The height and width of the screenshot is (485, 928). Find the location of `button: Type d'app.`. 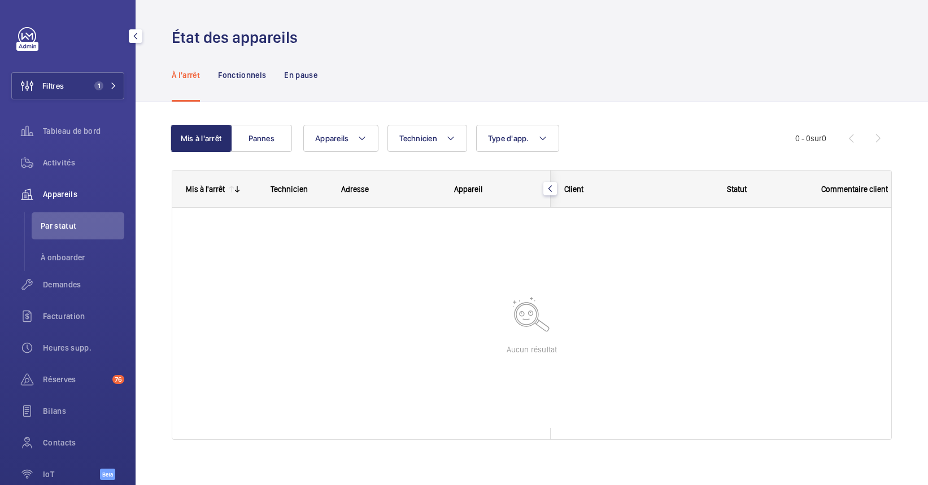

button: Type d'app. is located at coordinates (517, 138).